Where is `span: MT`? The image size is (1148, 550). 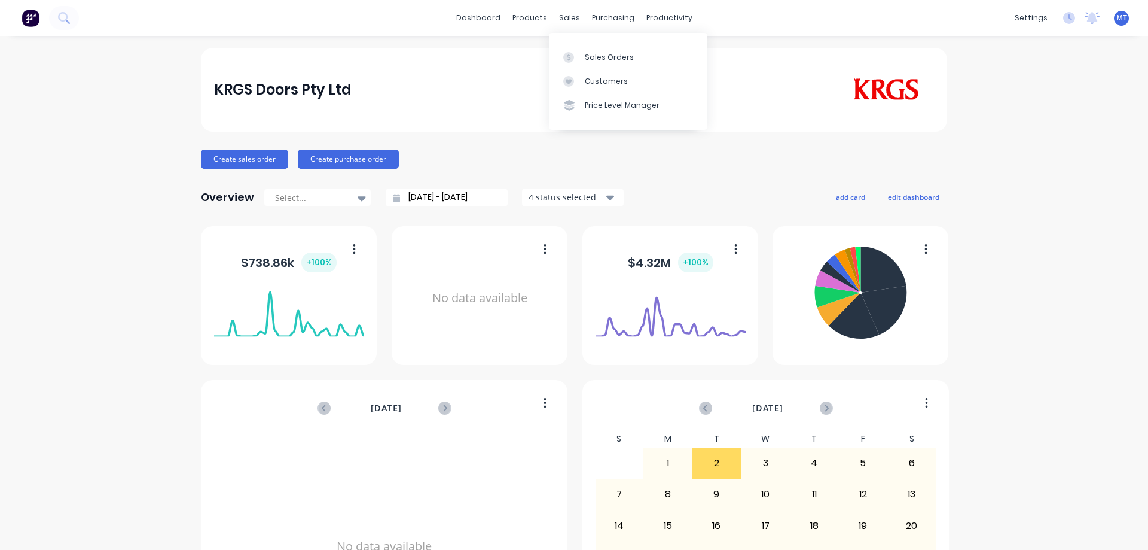 span: MT is located at coordinates (1122, 18).